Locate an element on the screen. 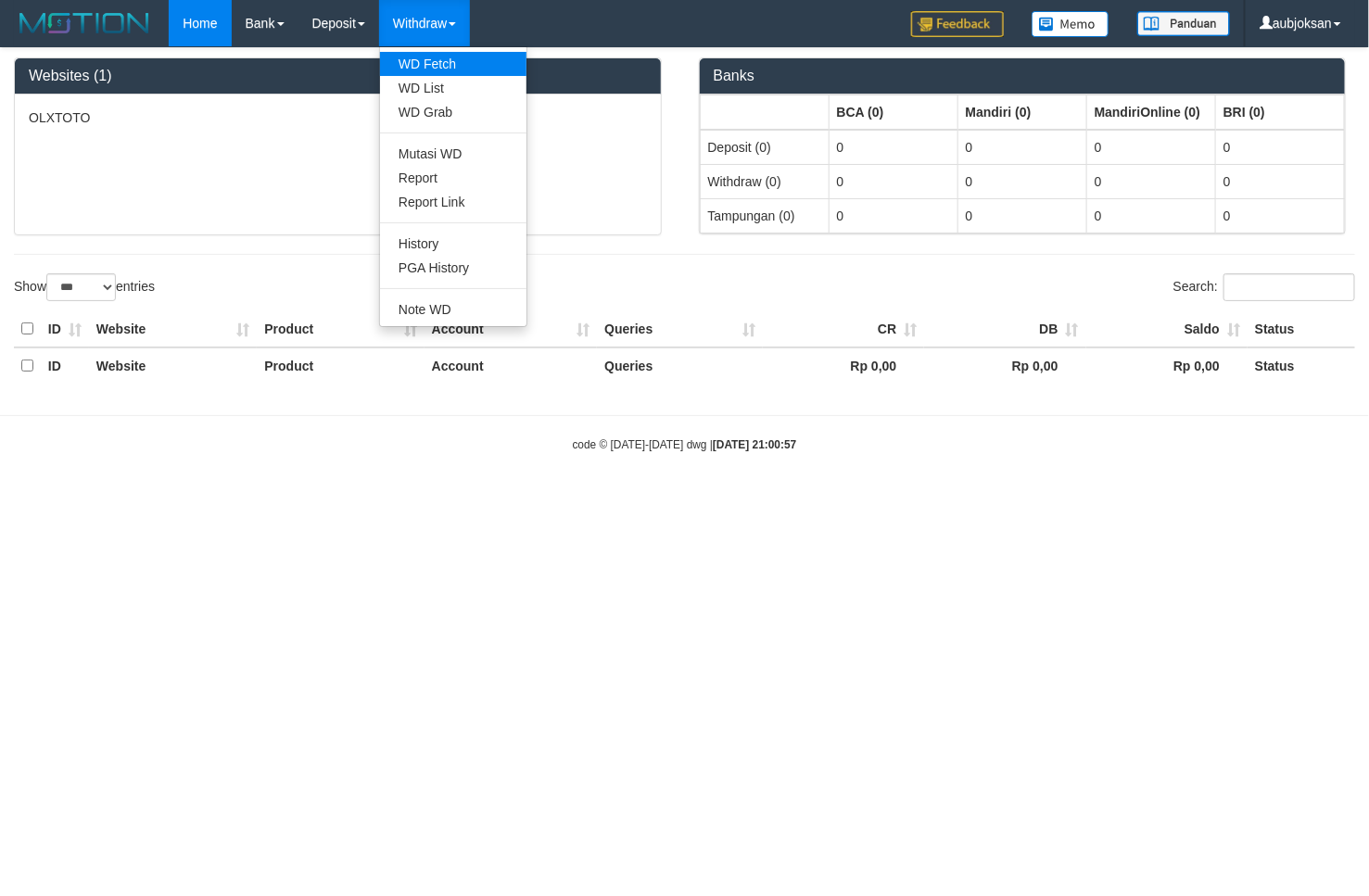 The height and width of the screenshot is (896, 1369). p: OLXTOTO is located at coordinates (337, 118).